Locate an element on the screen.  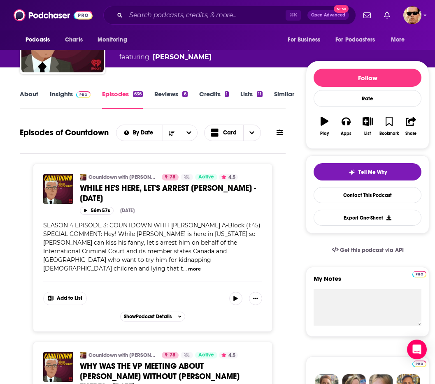
img: Podchaser - Follow, Share and Rate Podcasts is located at coordinates (53, 15).